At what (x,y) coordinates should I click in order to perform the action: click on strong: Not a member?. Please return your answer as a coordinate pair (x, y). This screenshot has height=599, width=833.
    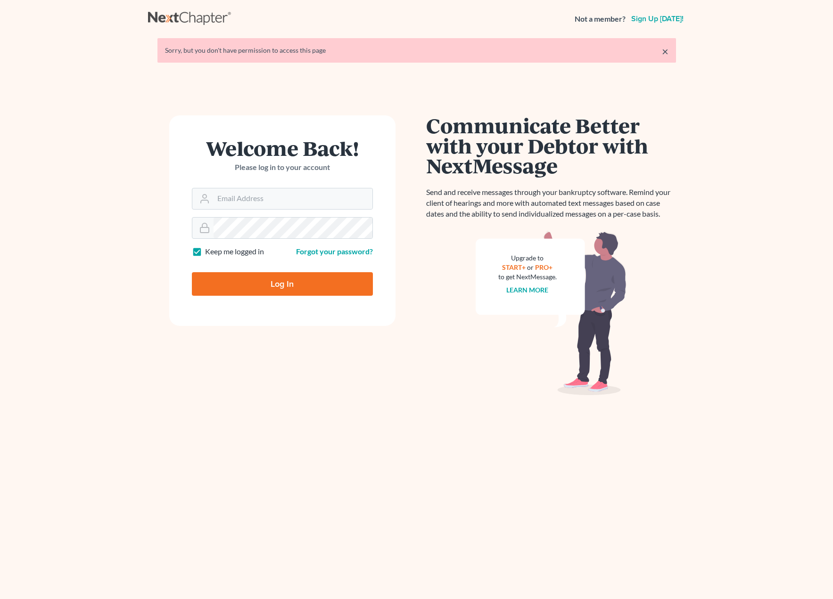
    Looking at the image, I should click on (600, 19).